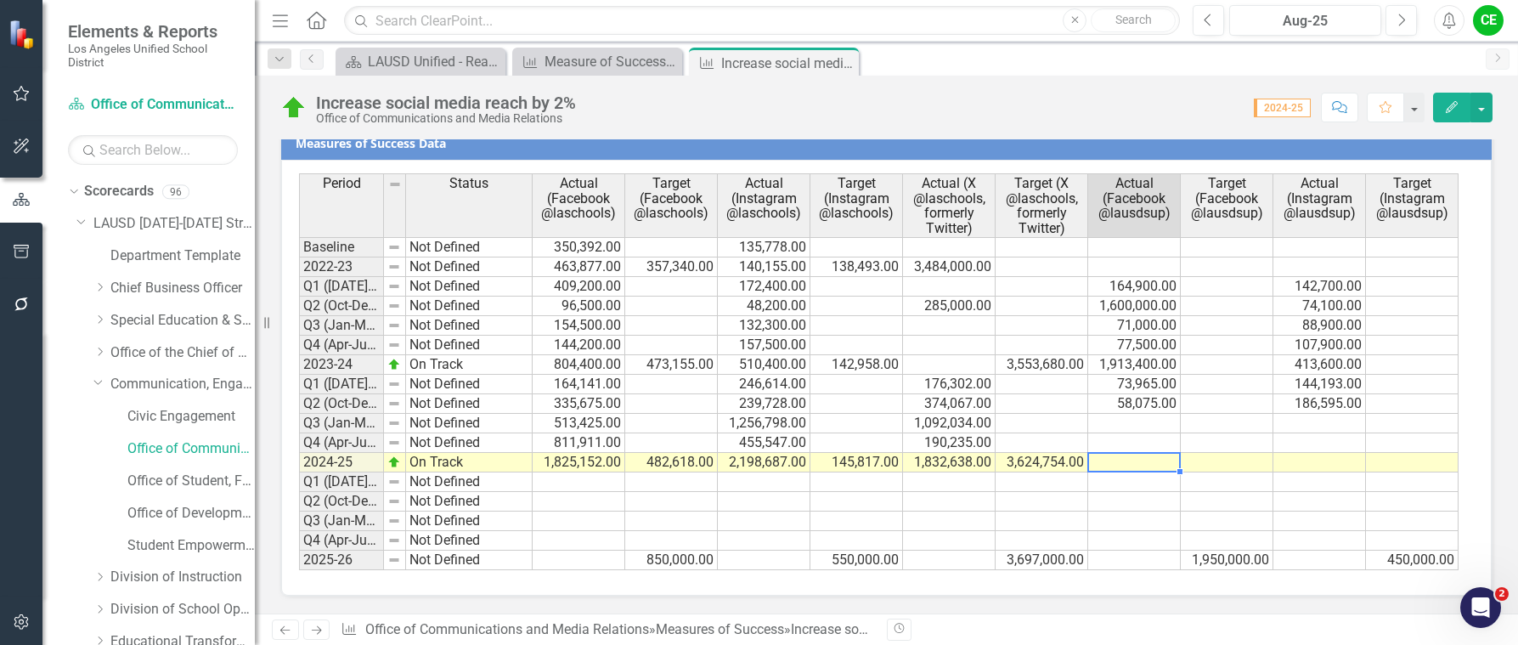 The image size is (1518, 645). I want to click on a: Civic Engagement, so click(191, 416).